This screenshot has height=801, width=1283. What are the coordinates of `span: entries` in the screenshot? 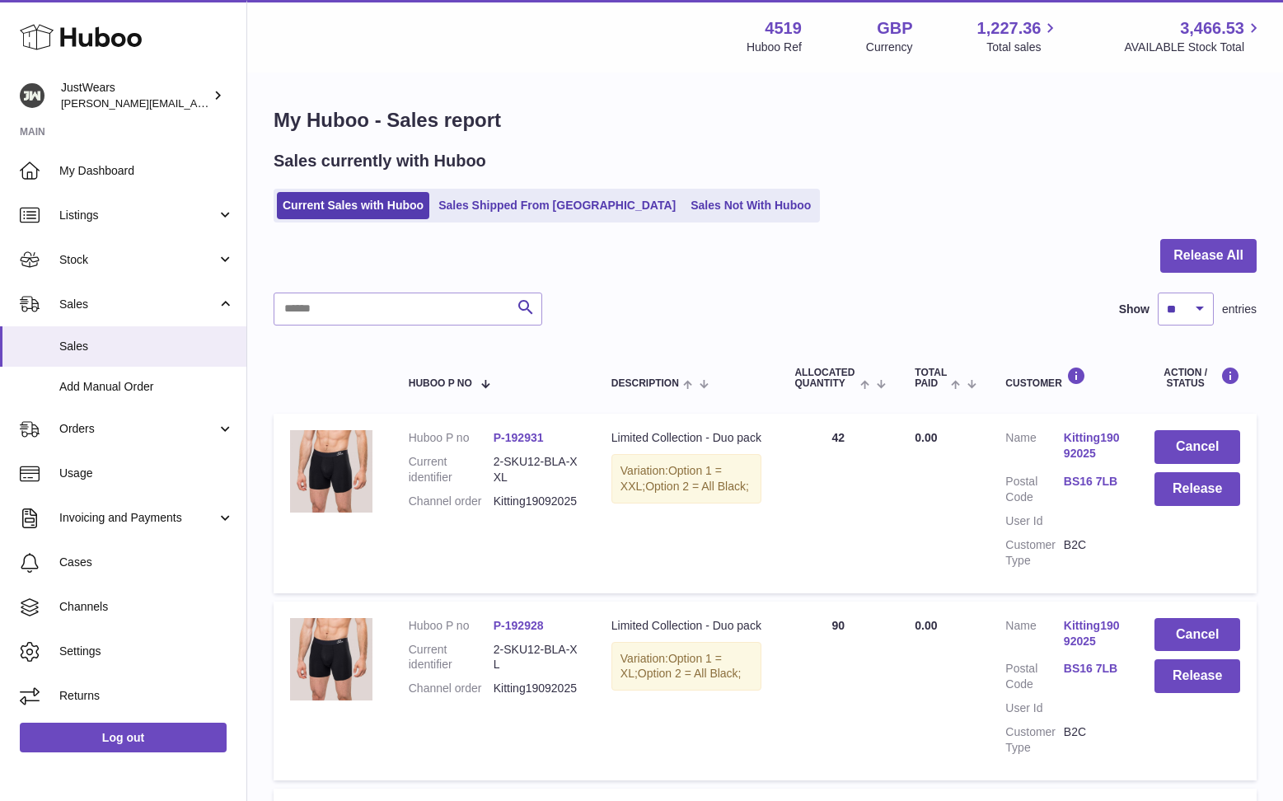 It's located at (1239, 309).